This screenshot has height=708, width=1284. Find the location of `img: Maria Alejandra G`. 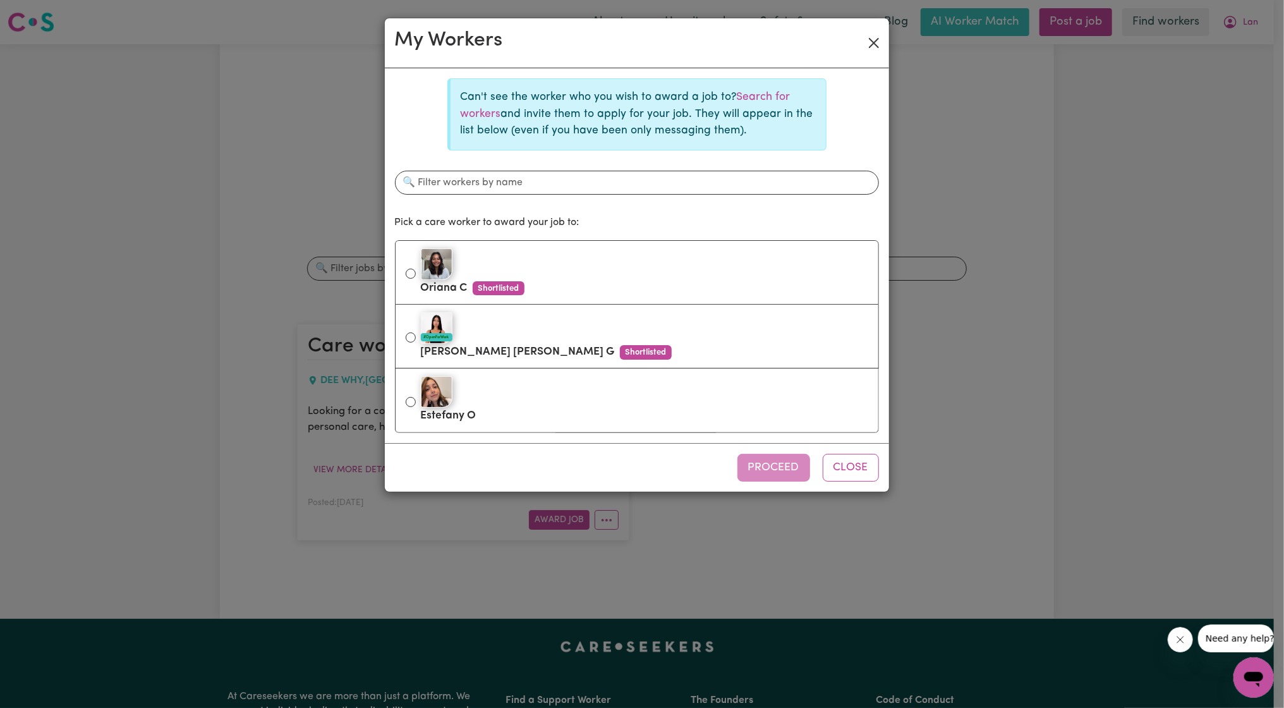

img: Maria Alejandra G is located at coordinates (437, 328).